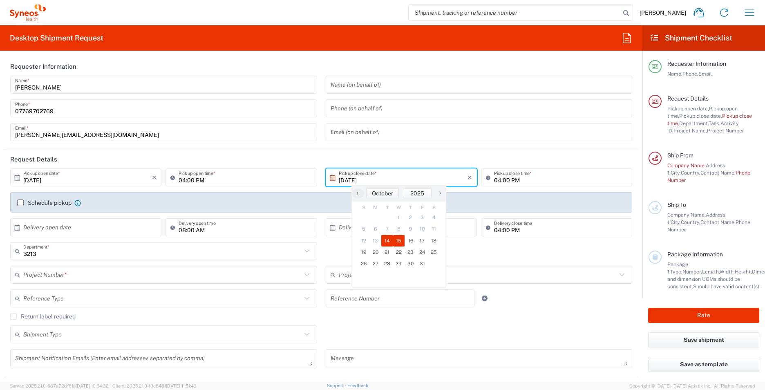  What do you see at coordinates (56, 38) in the screenshot?
I see `h2: Desktop Shipment Request` at bounding box center [56, 38].